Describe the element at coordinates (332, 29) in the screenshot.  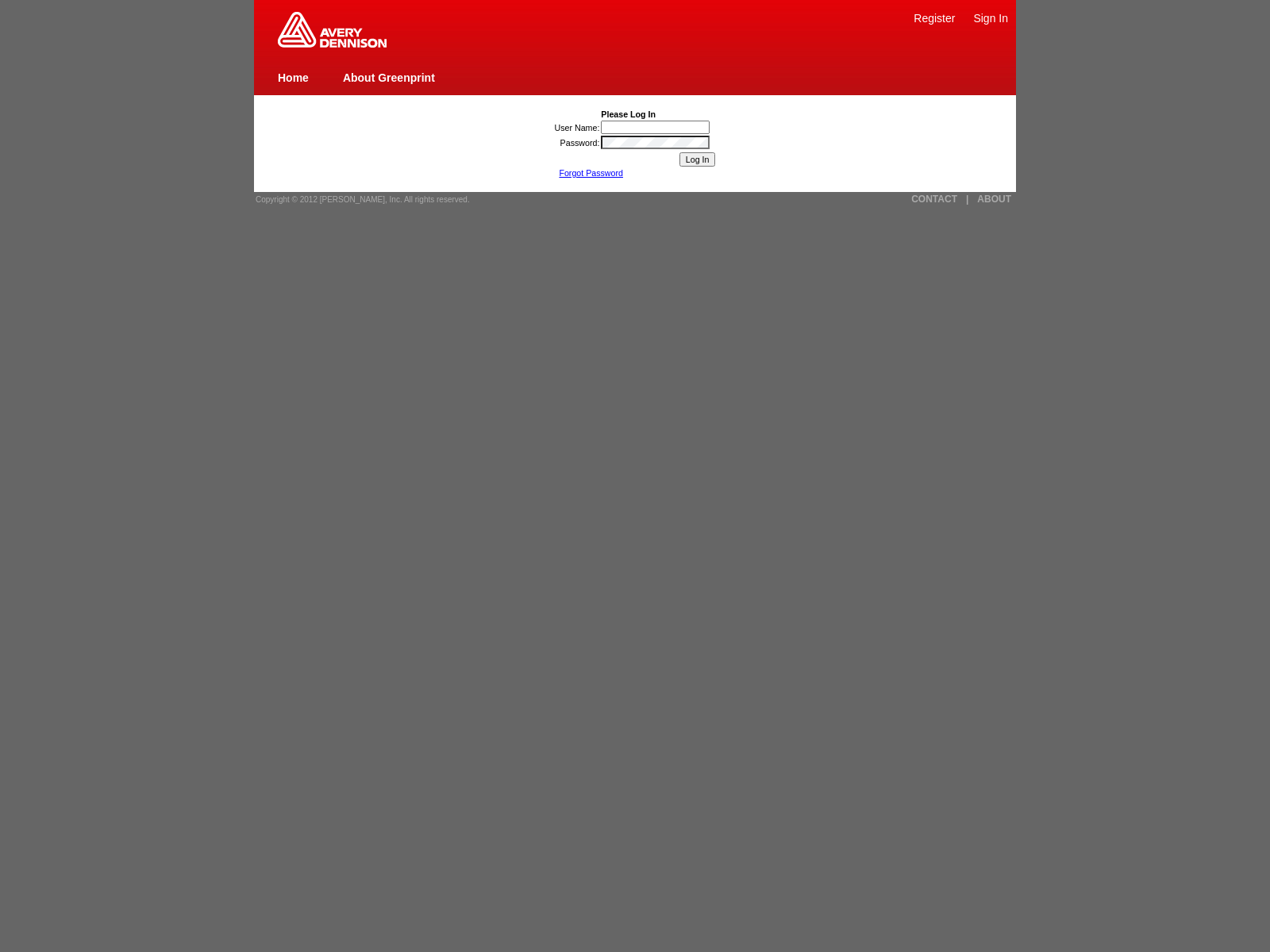
I see `img: Home` at that location.